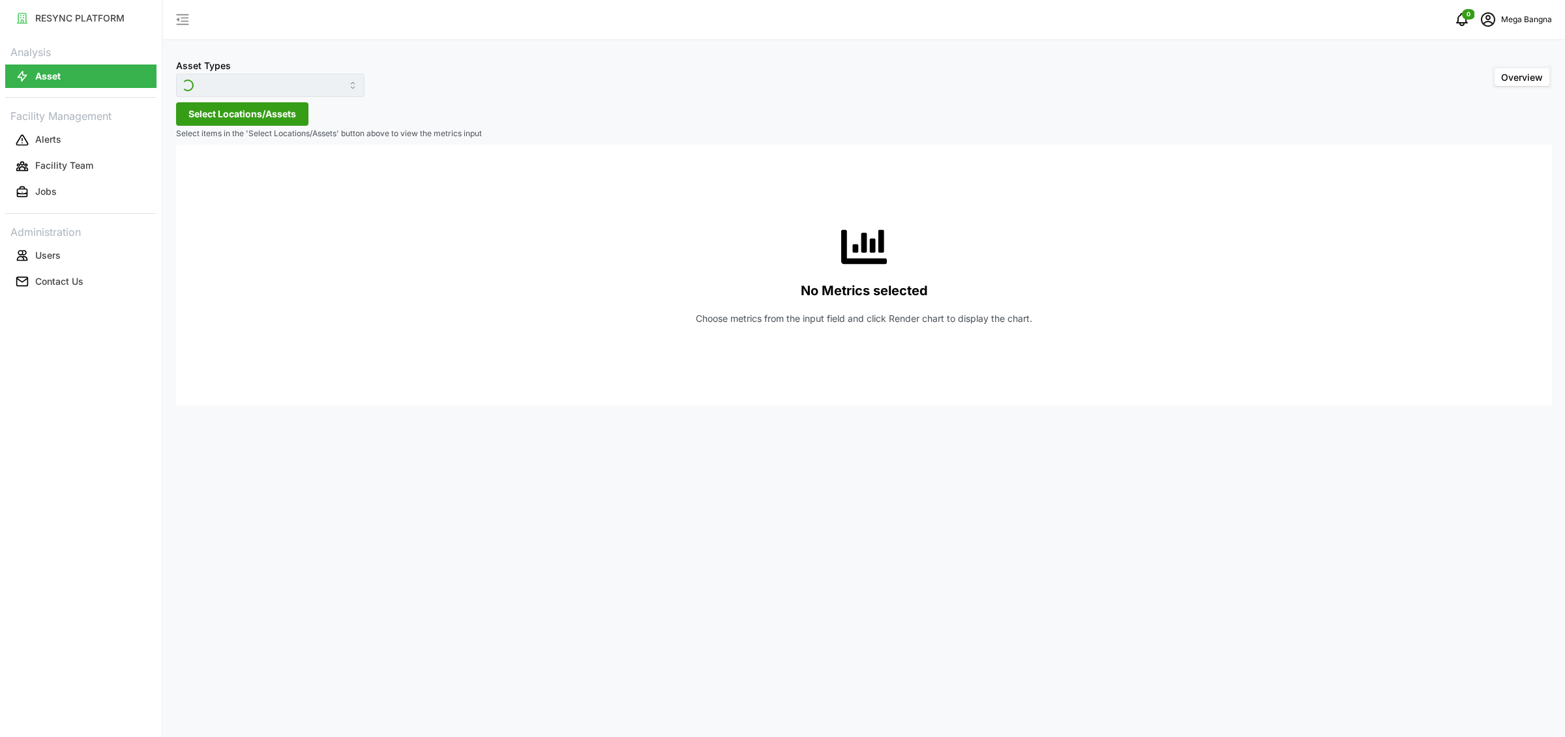 Image resolution: width=1565 pixels, height=737 pixels. Describe the element at coordinates (242, 114) in the screenshot. I see `button: Select Locations/Assets` at that location.